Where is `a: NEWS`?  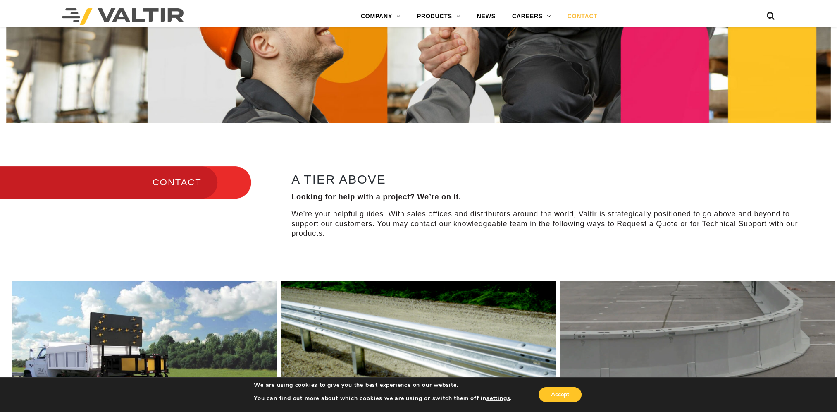
a: NEWS is located at coordinates (486, 17).